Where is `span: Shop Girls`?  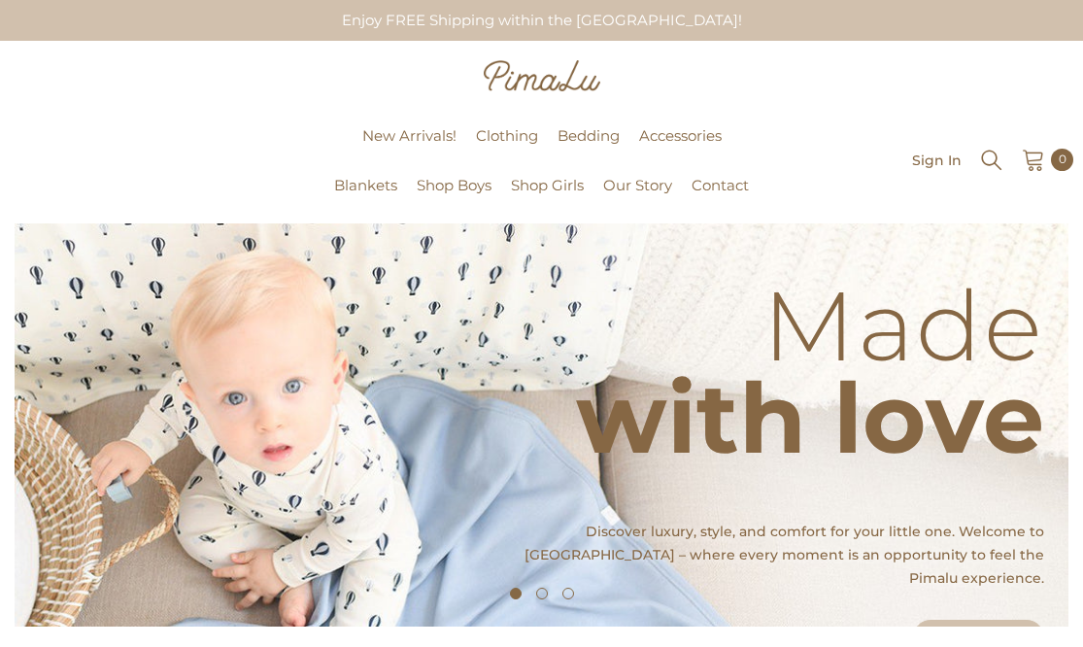
span: Shop Girls is located at coordinates (547, 184).